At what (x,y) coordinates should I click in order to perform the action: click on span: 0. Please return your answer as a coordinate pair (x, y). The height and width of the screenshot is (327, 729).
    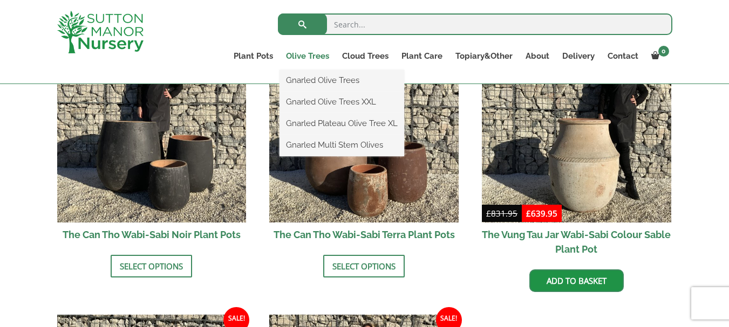
    Looking at the image, I should click on (663, 51).